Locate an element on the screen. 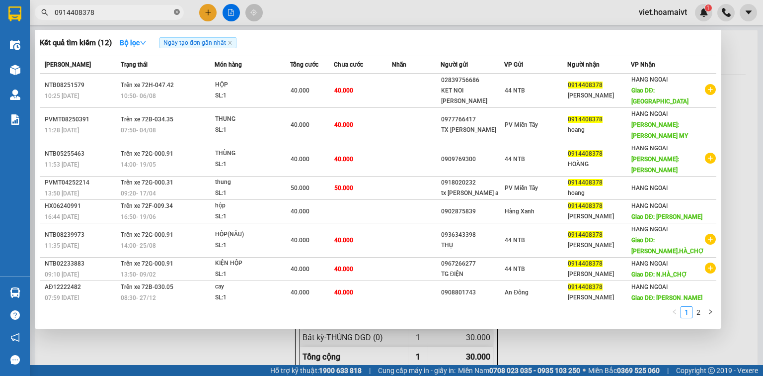  button: Bộ lọcdown is located at coordinates (133, 43).